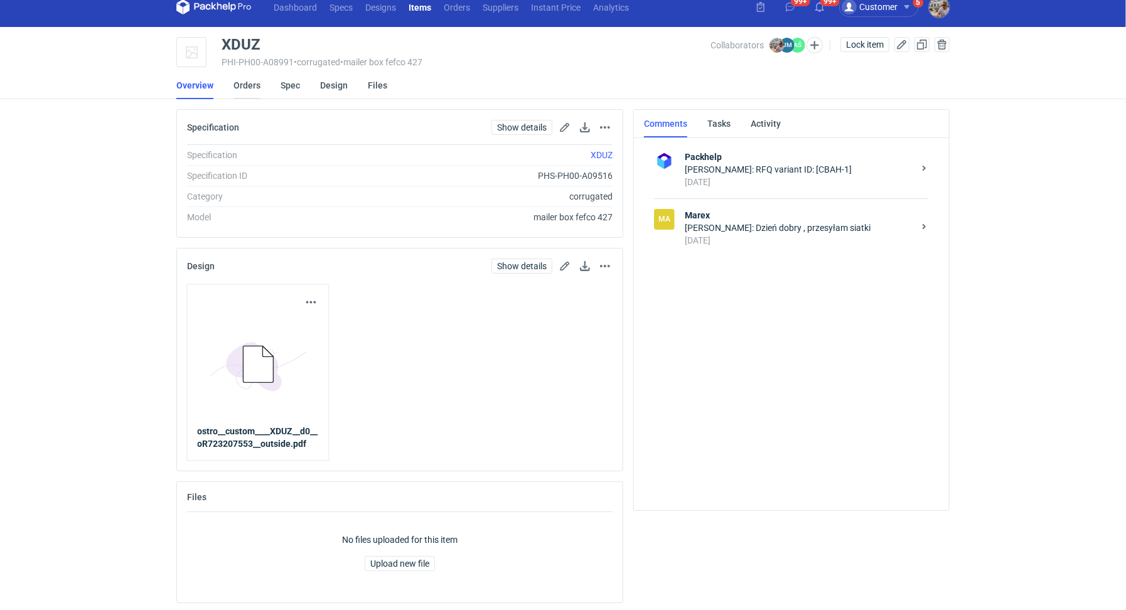  What do you see at coordinates (196, 497) in the screenshot?
I see `h2: Files` at bounding box center [196, 497].